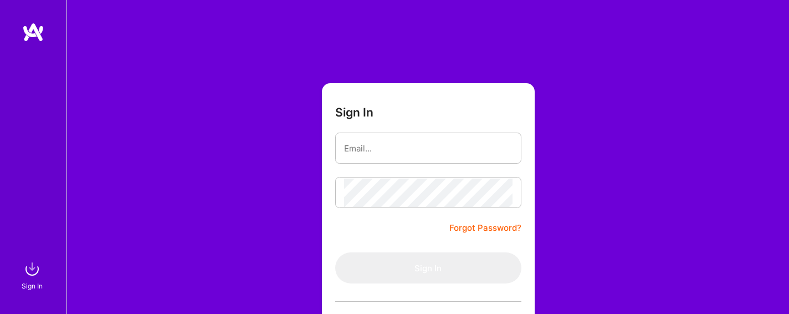  What do you see at coordinates (33, 274) in the screenshot?
I see `a: sign inSign In` at bounding box center [33, 274].